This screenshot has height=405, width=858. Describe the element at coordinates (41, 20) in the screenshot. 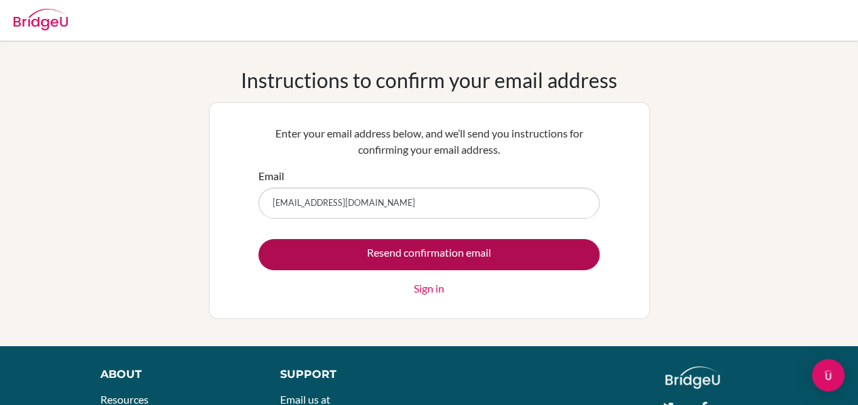

I see `img: Bridge-U` at that location.